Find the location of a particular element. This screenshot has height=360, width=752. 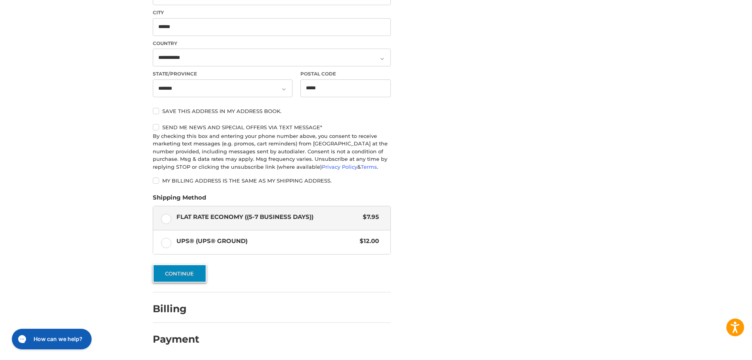

label: Send me news and special offers via text message* is located at coordinates (272, 127).